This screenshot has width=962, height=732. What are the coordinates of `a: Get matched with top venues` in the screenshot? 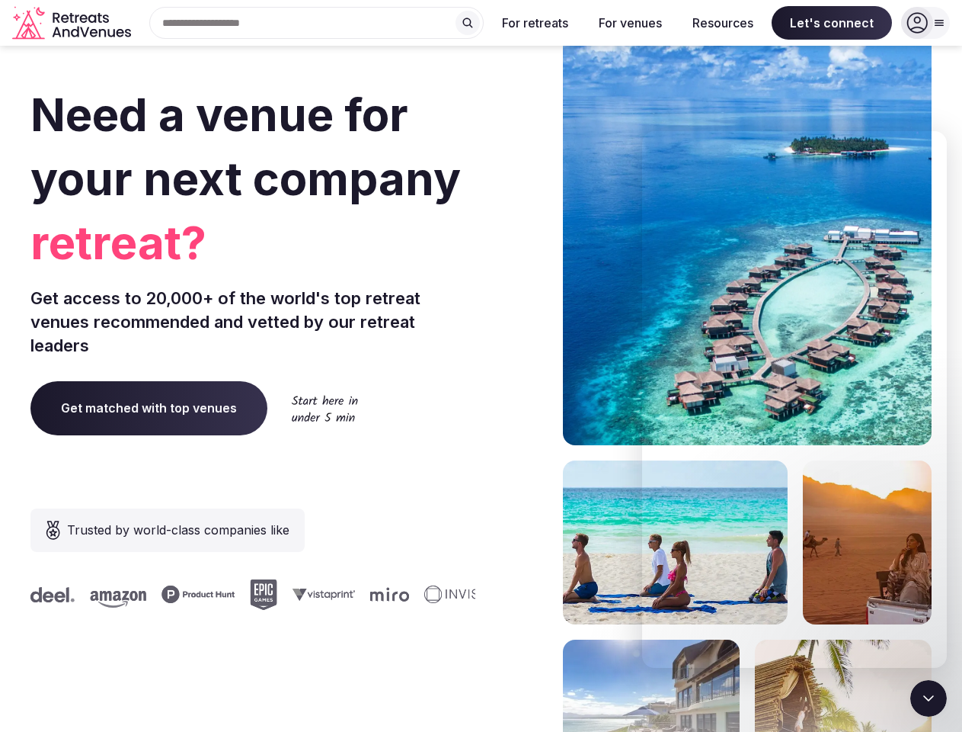 It's located at (149, 408).